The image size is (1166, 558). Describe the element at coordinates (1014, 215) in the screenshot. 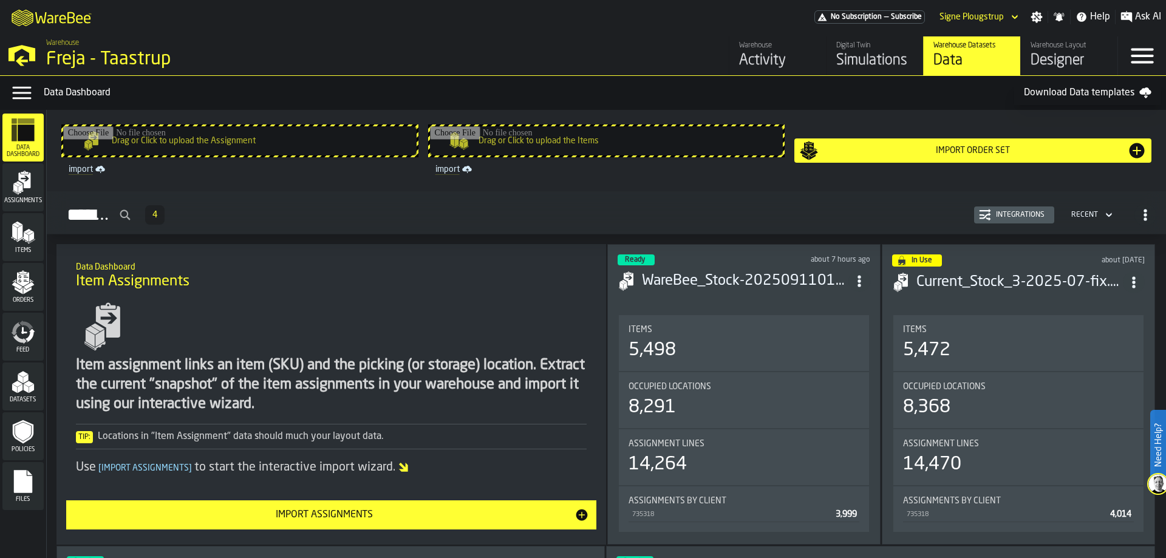

I see `button: button-Integrations` at that location.